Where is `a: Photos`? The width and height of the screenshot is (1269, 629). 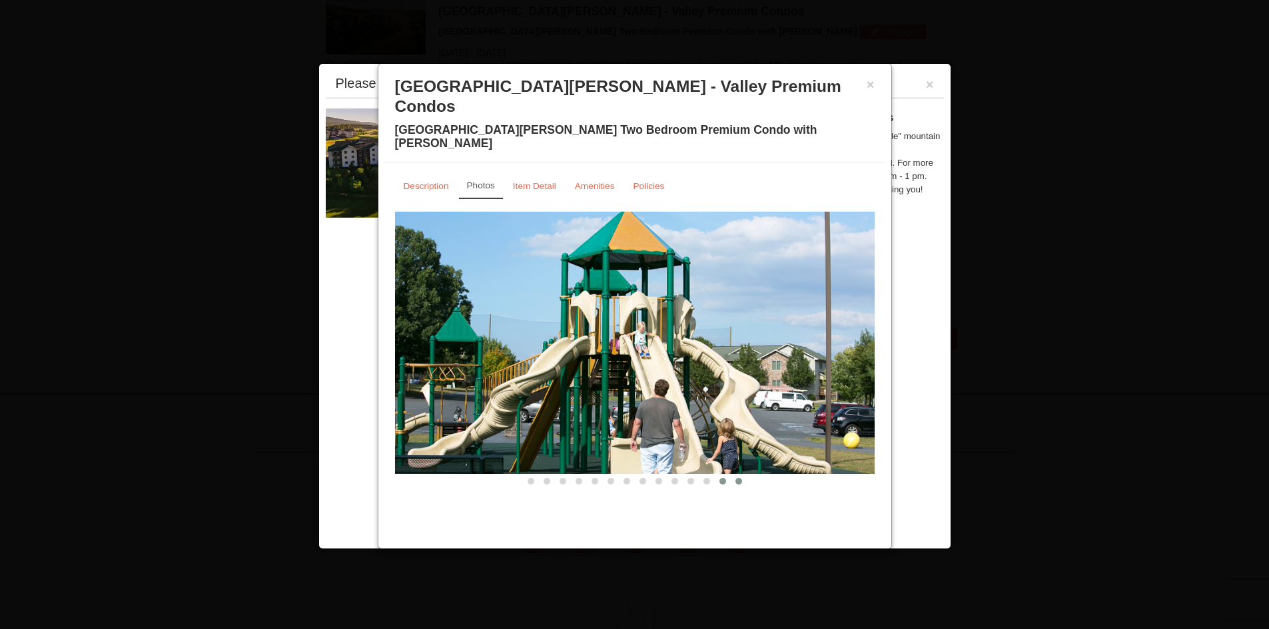
a: Photos is located at coordinates (481, 186).